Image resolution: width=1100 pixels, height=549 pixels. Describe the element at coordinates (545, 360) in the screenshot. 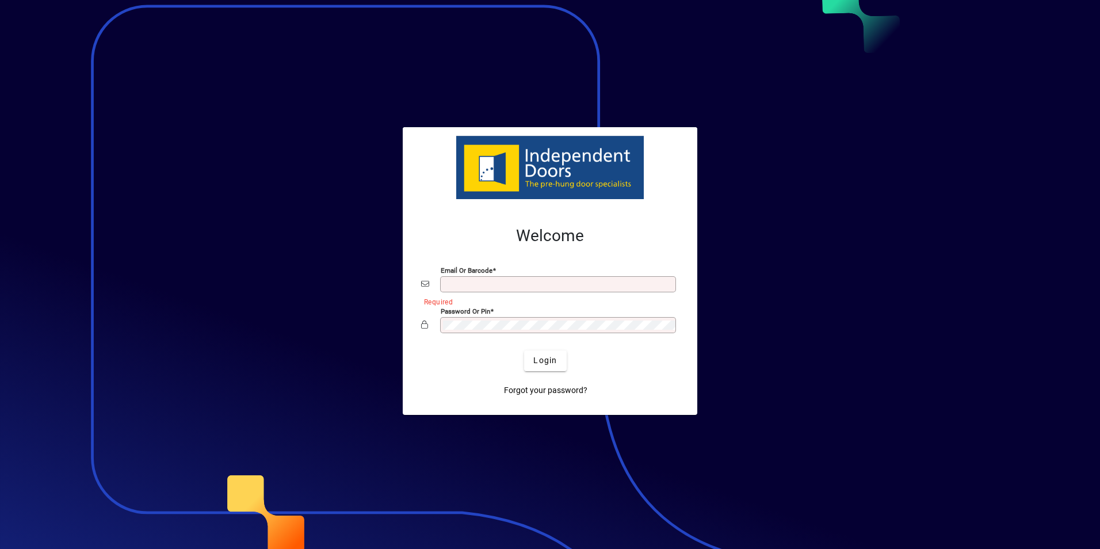

I see `span: Login` at that location.